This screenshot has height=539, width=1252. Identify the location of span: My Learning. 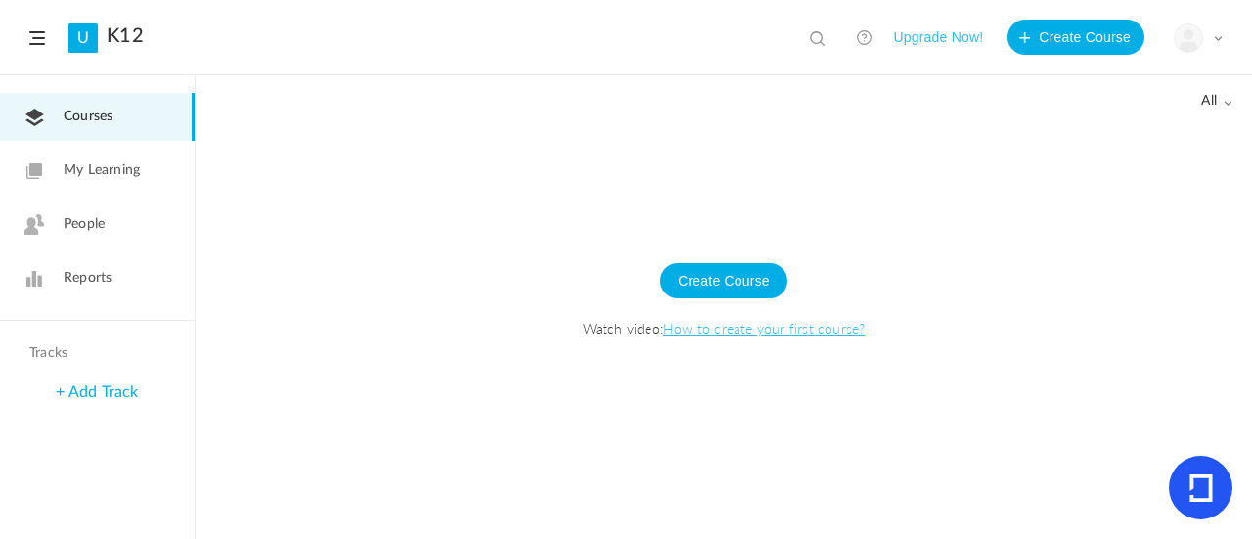
(102, 170).